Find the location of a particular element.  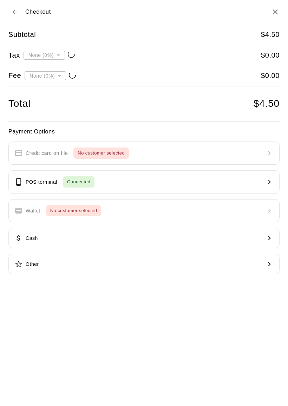

div: Checkout is located at coordinates (29, 12).